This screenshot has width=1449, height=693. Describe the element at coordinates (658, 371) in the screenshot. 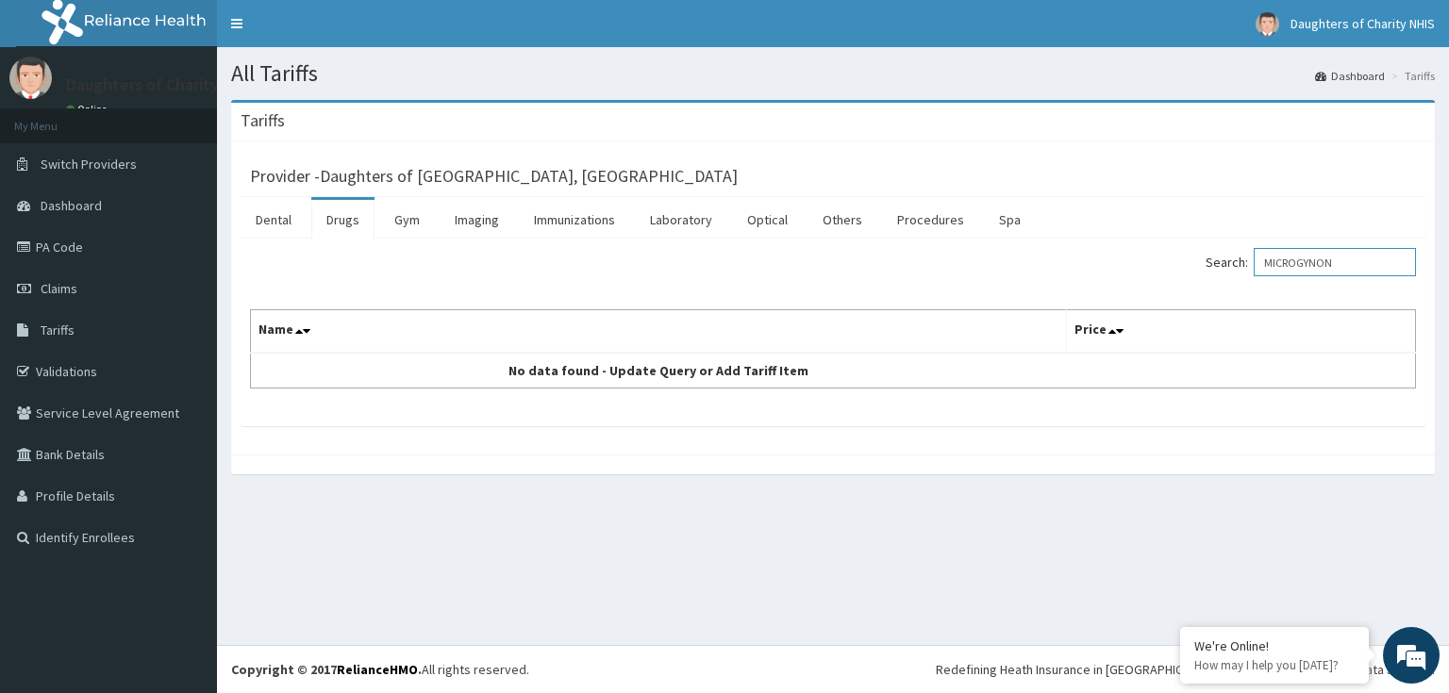

I see `td: No data found - Update Query or Add Tariff Item` at that location.